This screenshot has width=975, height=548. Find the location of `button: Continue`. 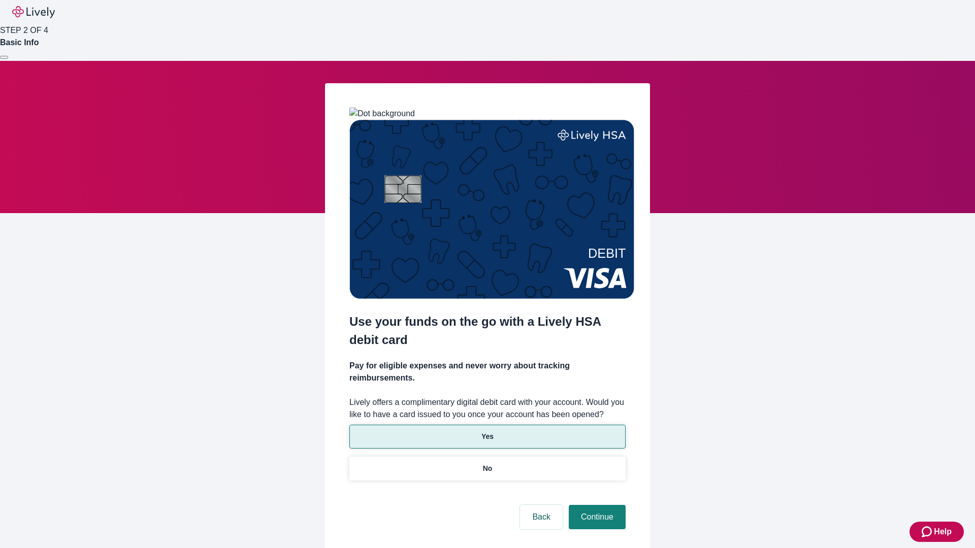

button: Continue is located at coordinates (597, 517).